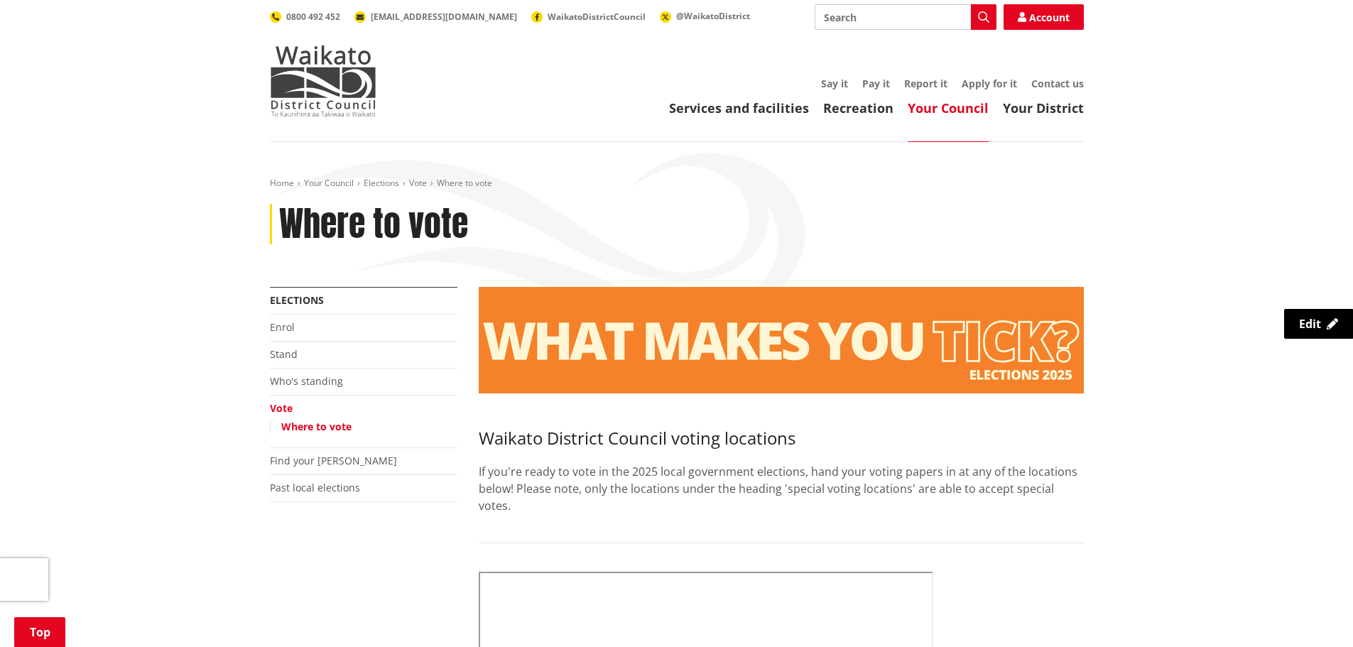 Image resolution: width=1353 pixels, height=647 pixels. Describe the element at coordinates (305, 16) in the screenshot. I see `a: 0800 492 452` at that location.